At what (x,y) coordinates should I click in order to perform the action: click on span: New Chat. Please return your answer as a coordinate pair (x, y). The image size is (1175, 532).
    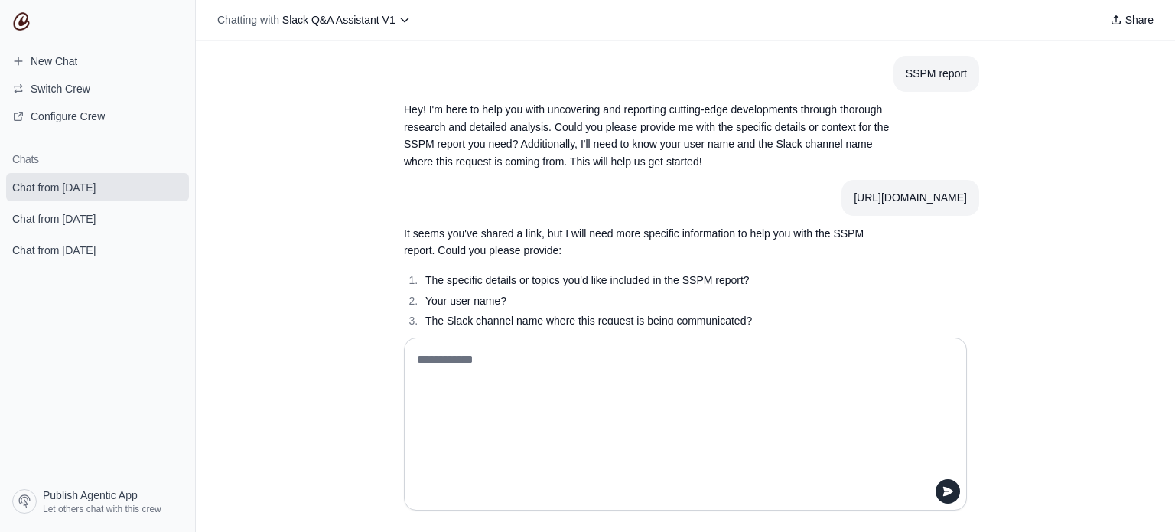
    Looking at the image, I should click on (54, 61).